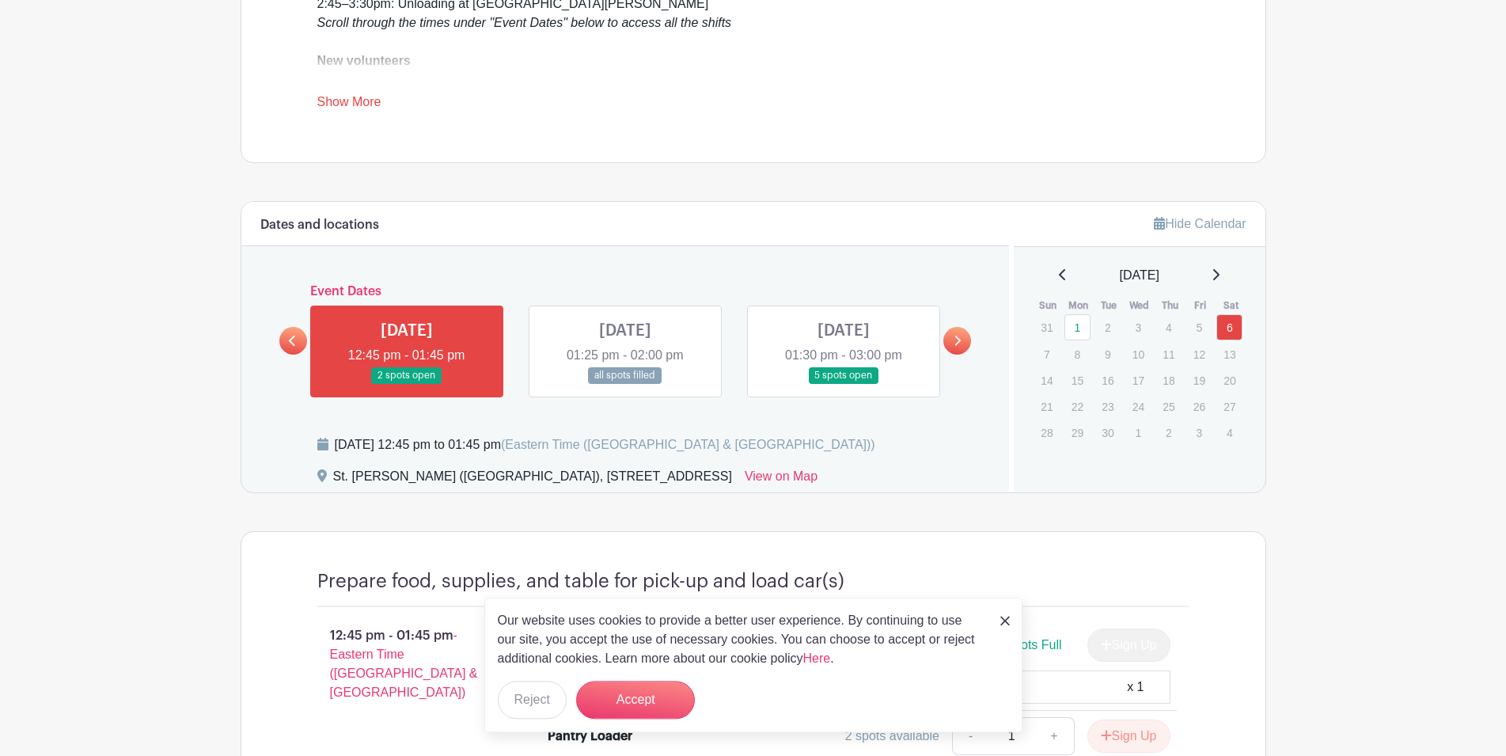  I want to click on p: 8, so click(1077, 354).